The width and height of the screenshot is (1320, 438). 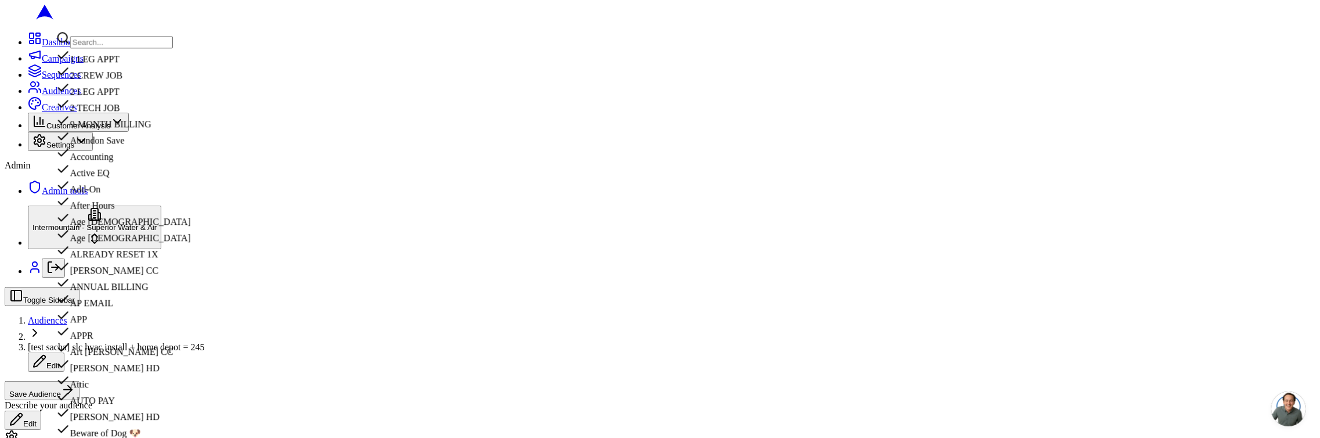 What do you see at coordinates (160, 284) in the screenshot?
I see `div: ANNUAL BILLING` at bounding box center [160, 284].